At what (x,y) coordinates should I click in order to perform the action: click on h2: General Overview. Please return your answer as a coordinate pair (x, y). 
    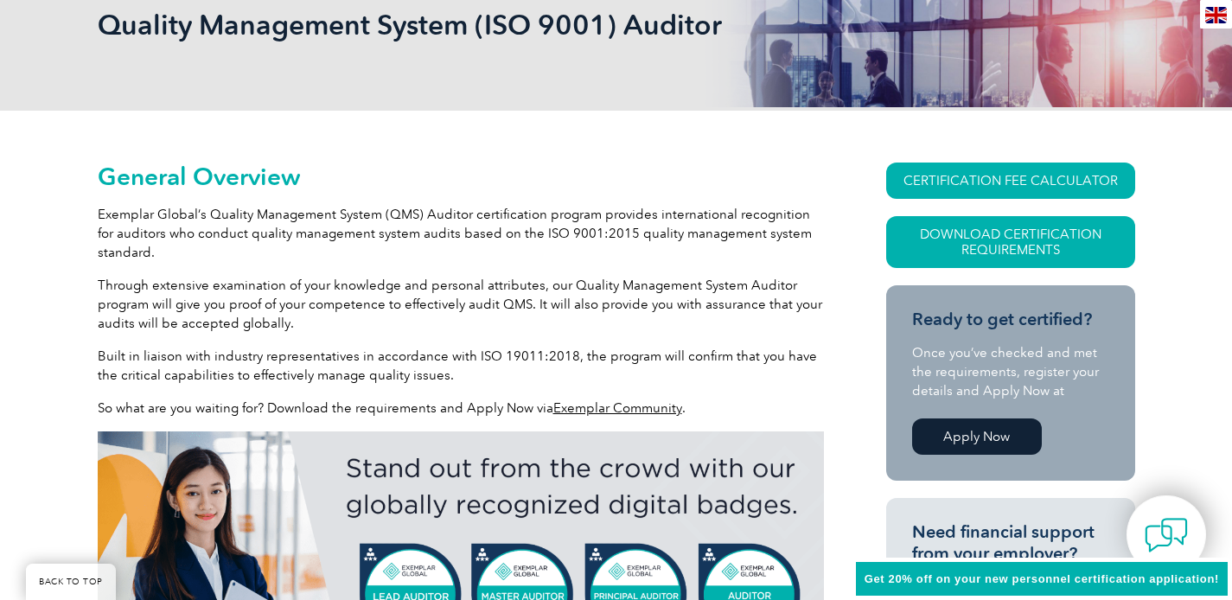
    Looking at the image, I should click on (461, 176).